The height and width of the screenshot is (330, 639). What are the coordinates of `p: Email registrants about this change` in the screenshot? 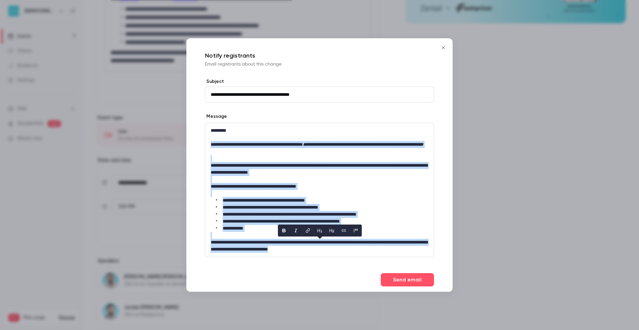 It's located at (320, 64).